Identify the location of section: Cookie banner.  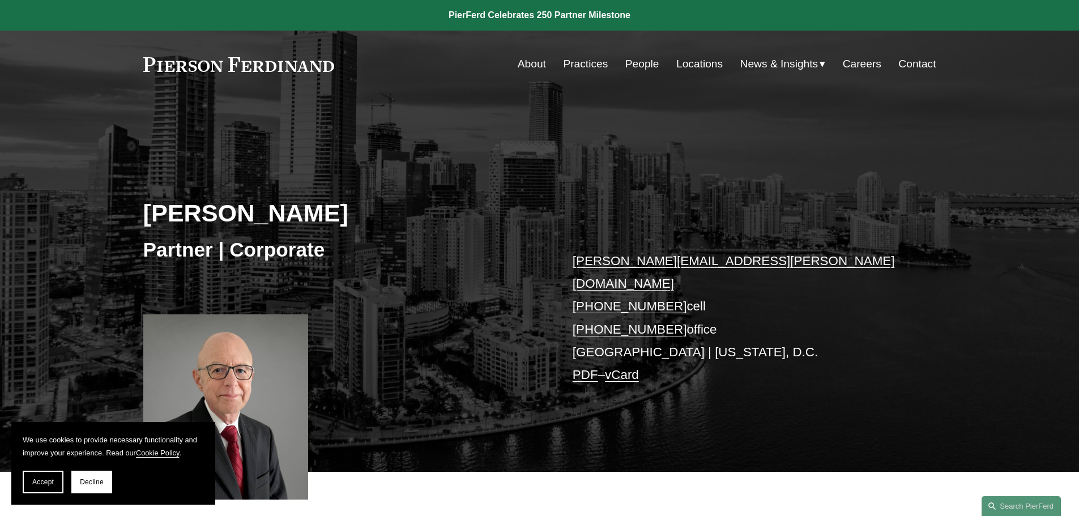
(113, 463).